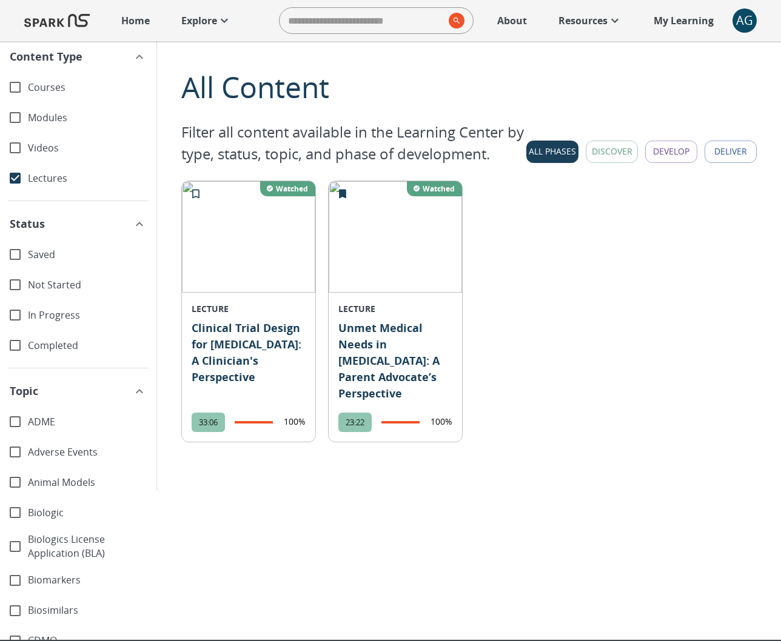  Describe the element at coordinates (135, 21) in the screenshot. I see `p: Home` at that location.